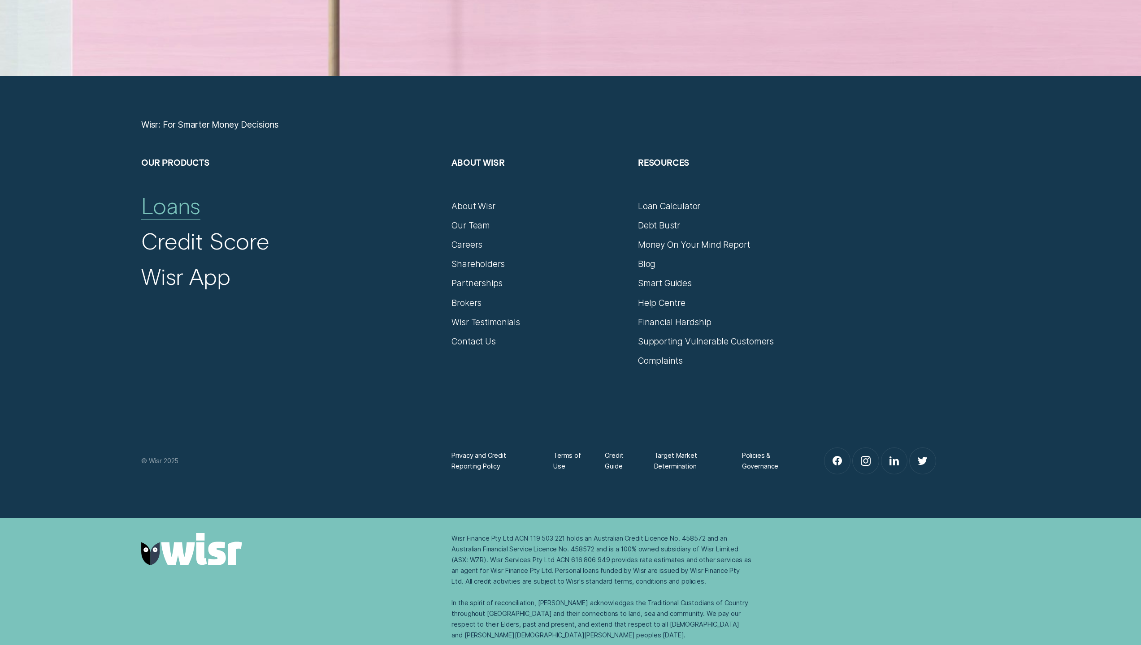 This screenshot has width=1141, height=645. Describe the element at coordinates (478, 264) in the screenshot. I see `div: Shareholders` at that location.